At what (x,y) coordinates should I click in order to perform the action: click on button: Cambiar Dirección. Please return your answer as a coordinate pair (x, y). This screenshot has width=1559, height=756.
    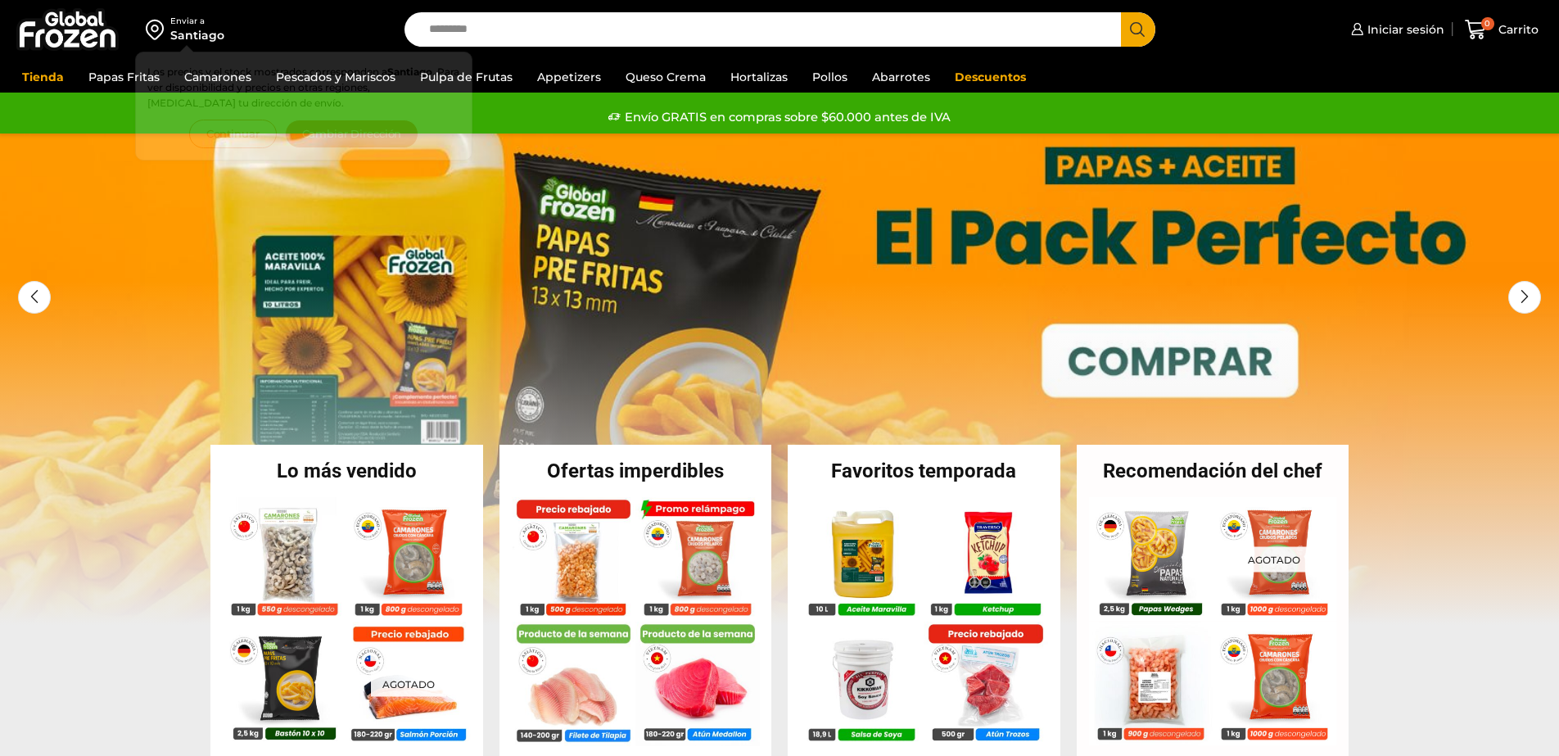
    Looking at the image, I should click on (352, 133).